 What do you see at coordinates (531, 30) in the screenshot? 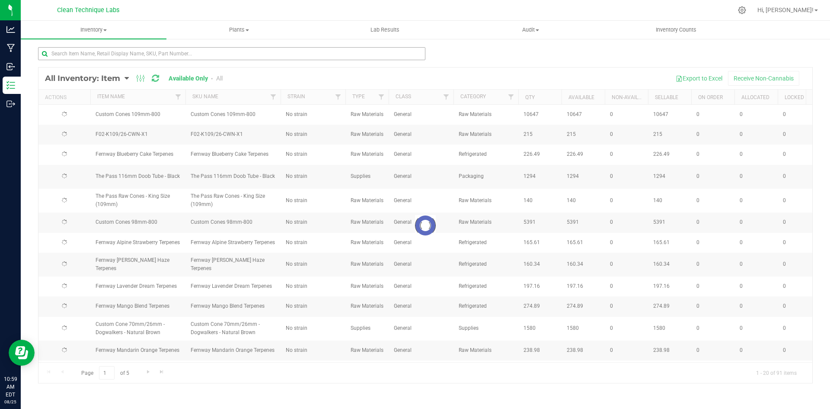
I see `span: Audit` at bounding box center [531, 30].